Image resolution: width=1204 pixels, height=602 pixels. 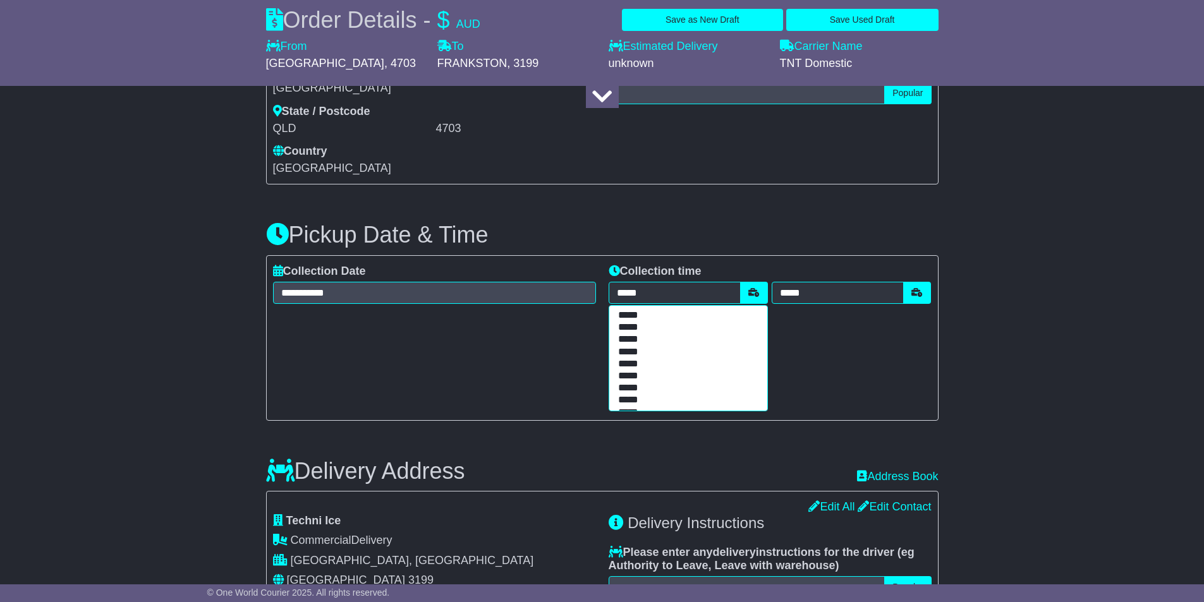 I want to click on label: From, so click(x=286, y=47).